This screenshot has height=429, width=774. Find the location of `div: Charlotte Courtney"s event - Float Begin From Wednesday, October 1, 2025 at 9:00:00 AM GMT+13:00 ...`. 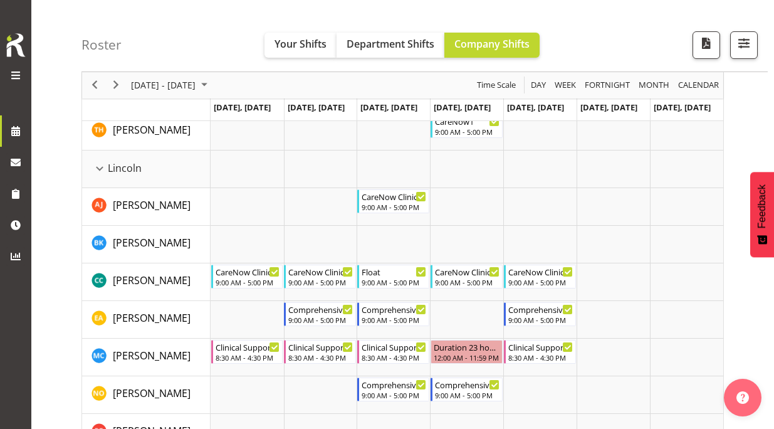

div: Charlotte Courtney"s event - Float Begin From Wednesday, October 1, 2025 at 9:00:00 AM GMT+13:00 ... is located at coordinates (393, 276).